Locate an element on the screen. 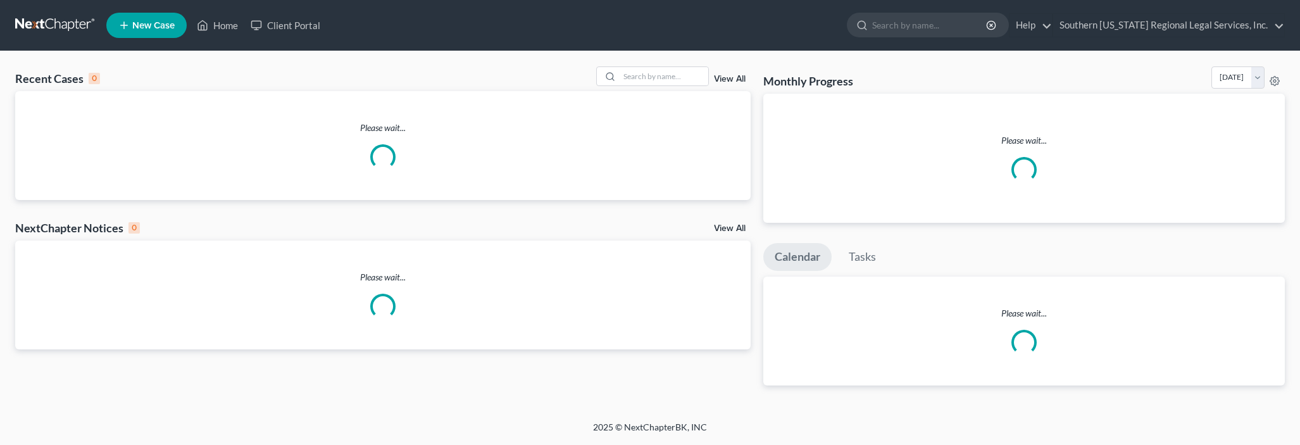  a: Tasks is located at coordinates (862, 257).